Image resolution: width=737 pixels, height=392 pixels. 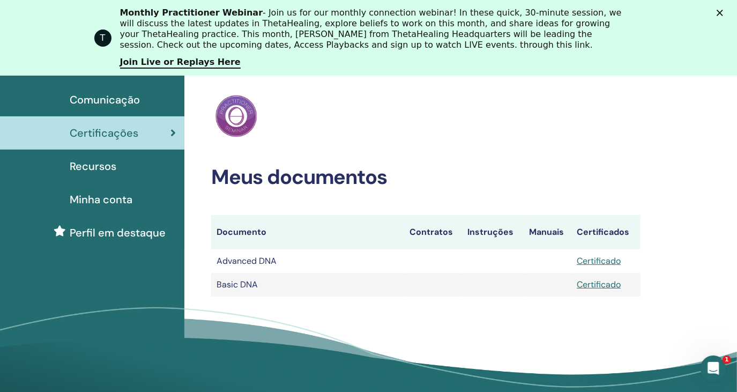 I want to click on b: Monthly Practitioner Webinar, so click(x=191, y=12).